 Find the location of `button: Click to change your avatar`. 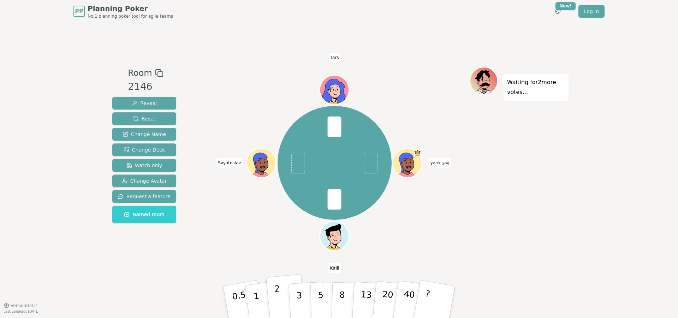

button: Click to change your avatar is located at coordinates (408, 163).